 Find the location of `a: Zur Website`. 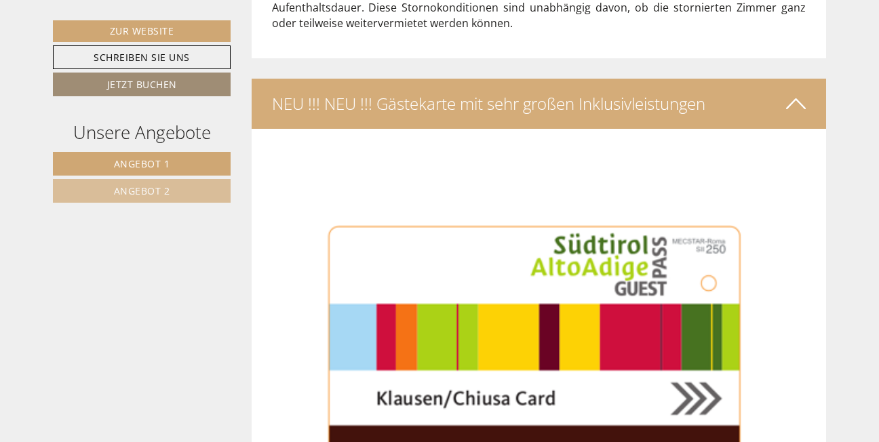

a: Zur Website is located at coordinates (142, 31).